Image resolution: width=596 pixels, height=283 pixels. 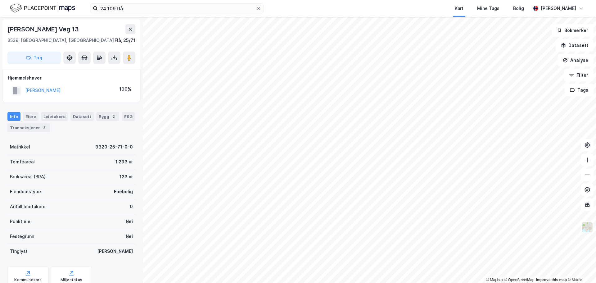 What do you see at coordinates (82, 116) in the screenshot?
I see `div: Datasett` at bounding box center [82, 116].